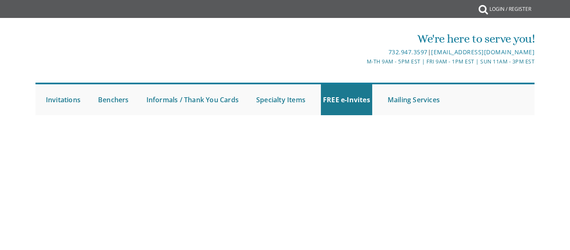 The width and height of the screenshot is (570, 250). What do you see at coordinates (369, 61) in the screenshot?
I see `div: M-Th 9am - 5pm EST | Fri 9am - 1pm EST | Sun 11am - 3pm EST` at bounding box center [369, 61].